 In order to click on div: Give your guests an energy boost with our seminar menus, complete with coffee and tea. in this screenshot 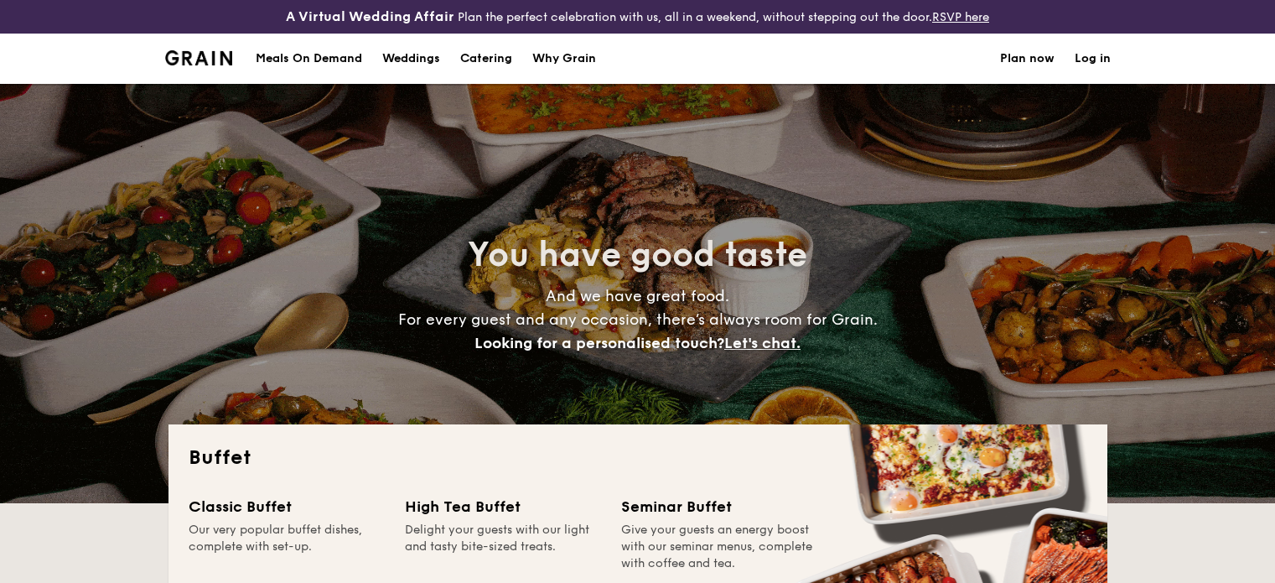, I will do `click(719, 547)`.